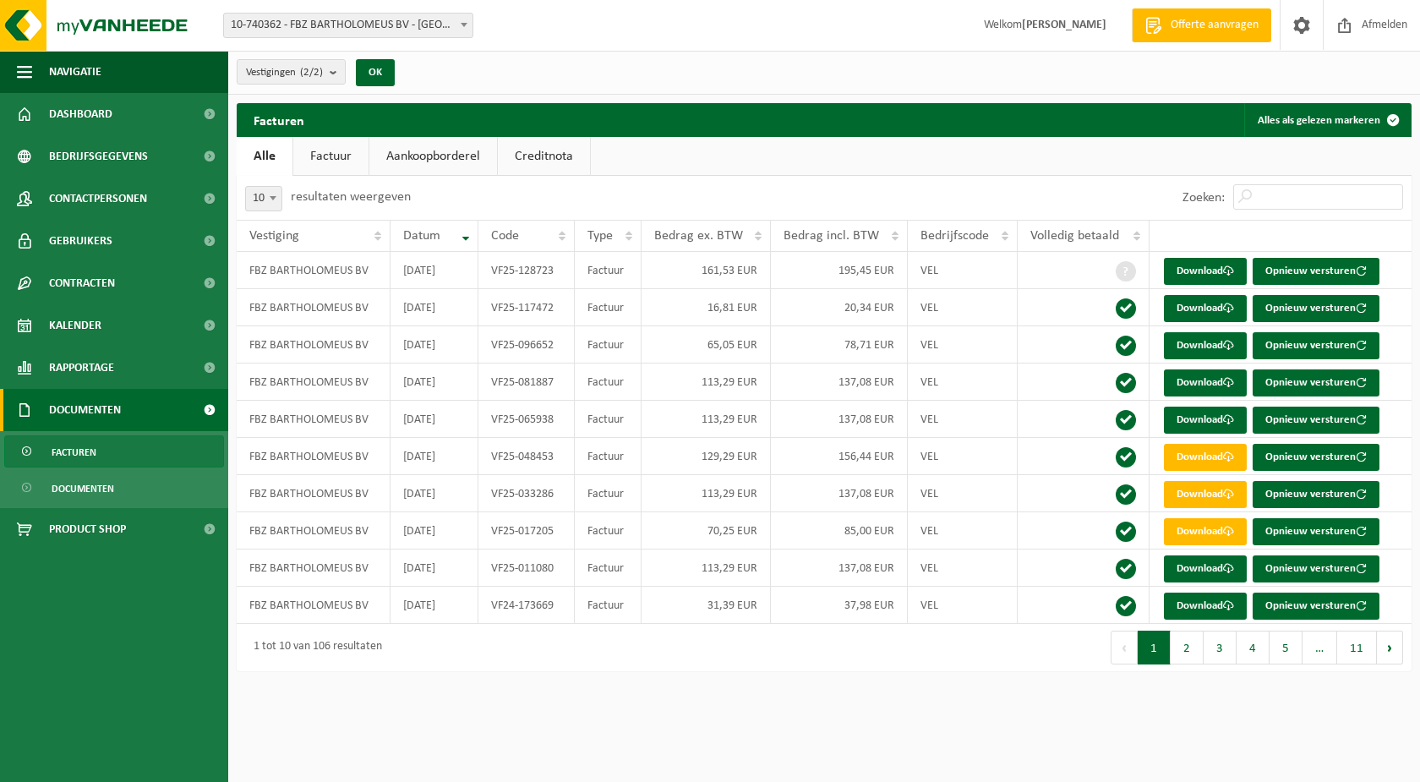 The width and height of the screenshot is (1420, 782). What do you see at coordinates (527, 345) in the screenshot?
I see `td: VF25-096652` at bounding box center [527, 345].